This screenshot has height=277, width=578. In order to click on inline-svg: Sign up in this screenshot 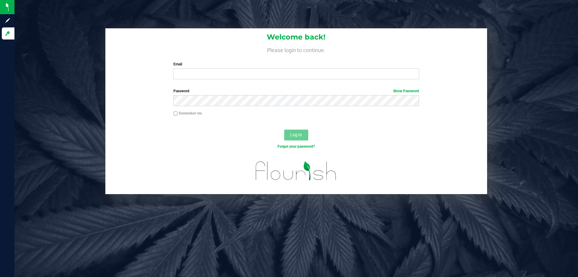, I will do `click(8, 20)`.